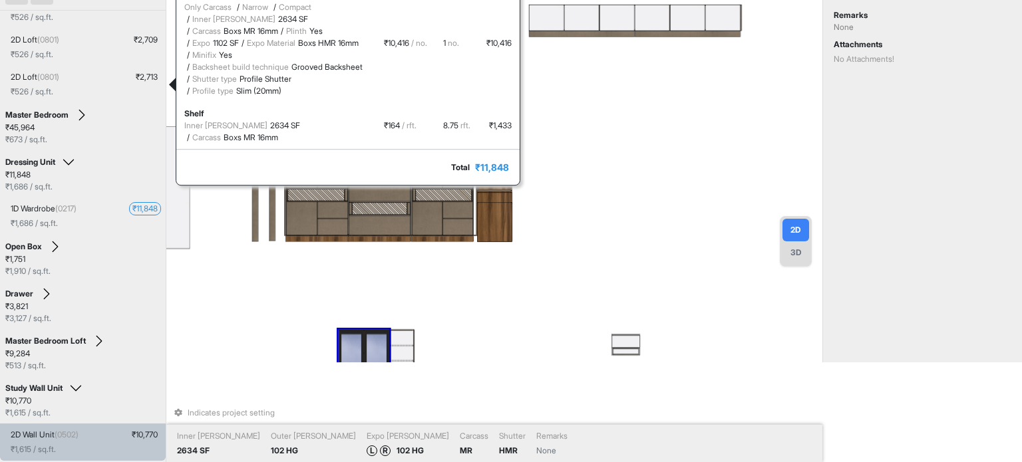  I want to click on p: ₹ 9,284, so click(25, 354).